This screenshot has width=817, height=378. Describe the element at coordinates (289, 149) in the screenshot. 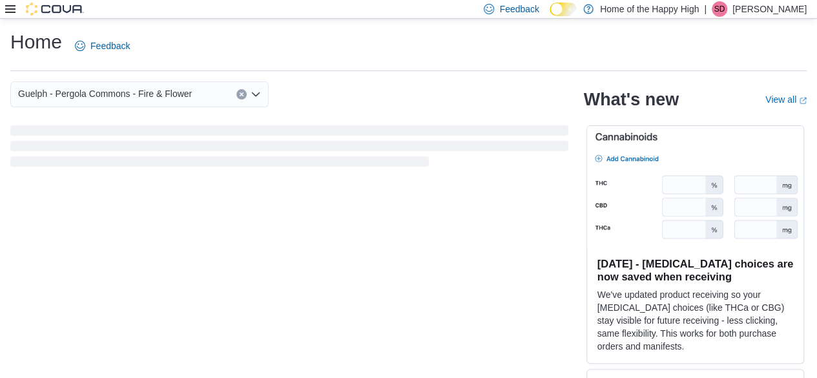

I see `span: Loading` at that location.